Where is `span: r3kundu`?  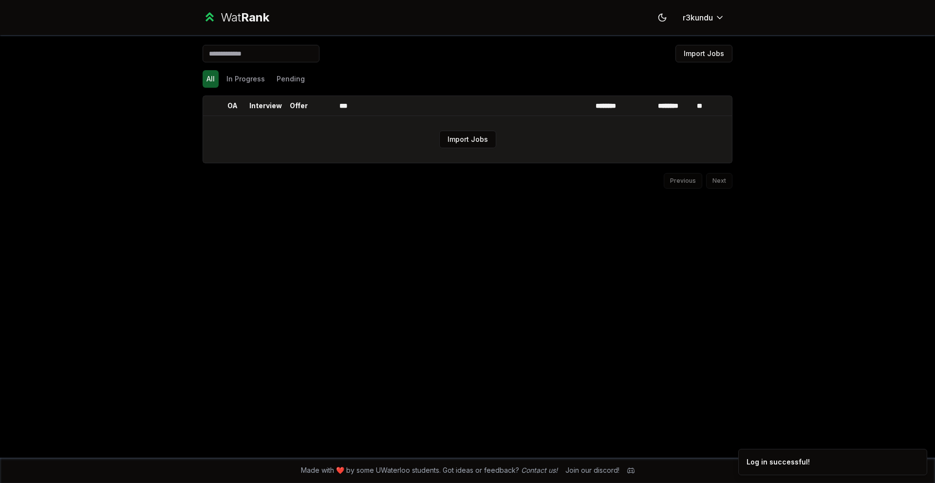 span: r3kundu is located at coordinates (698, 18).